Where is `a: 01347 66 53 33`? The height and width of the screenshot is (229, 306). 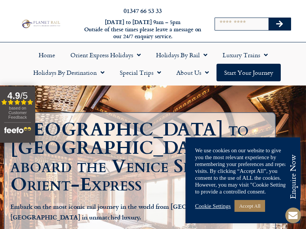 a: 01347 66 53 33 is located at coordinates (143, 10).